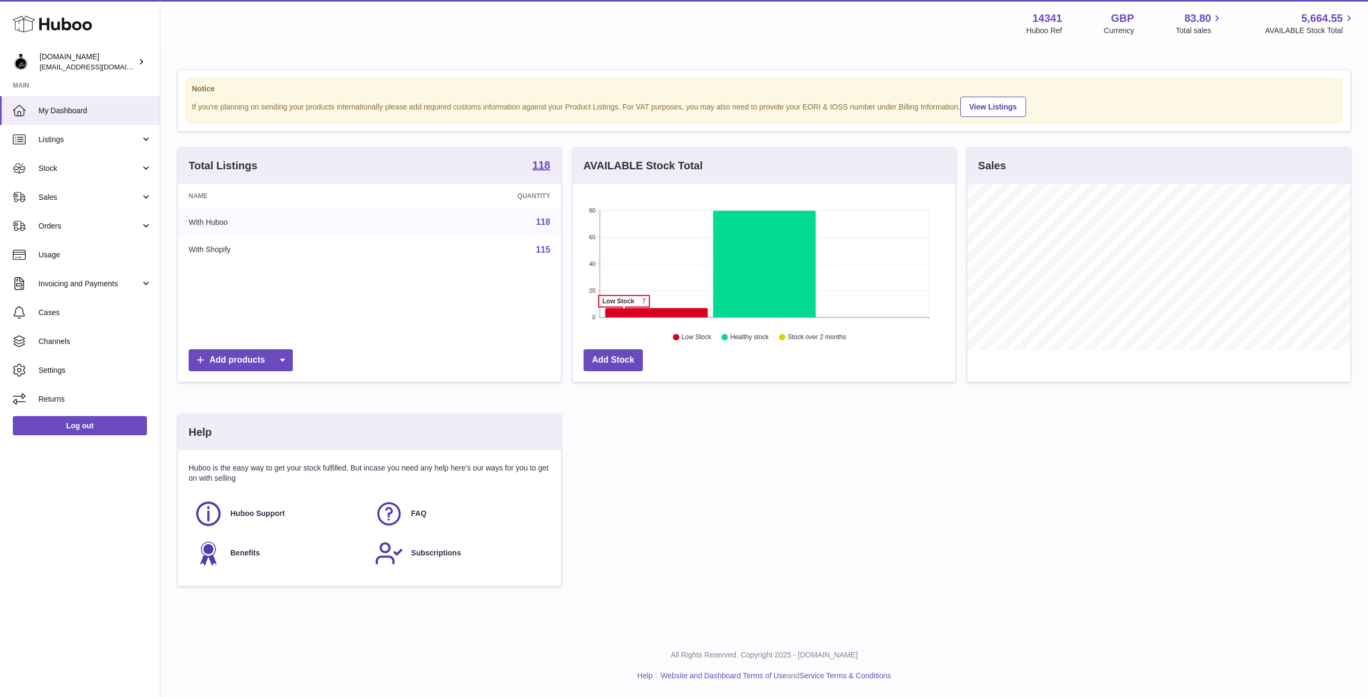  Describe the element at coordinates (764, 106) in the screenshot. I see `div: If you're planning on sending your products internationally please add required customs informati...` at that location.